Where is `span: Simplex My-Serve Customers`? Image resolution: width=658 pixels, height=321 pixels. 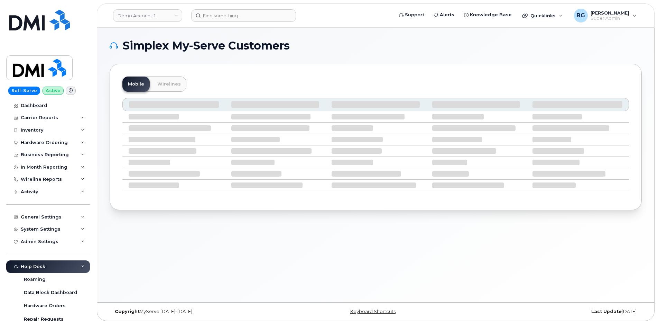
span: Simplex My-Serve Customers is located at coordinates (206, 46).